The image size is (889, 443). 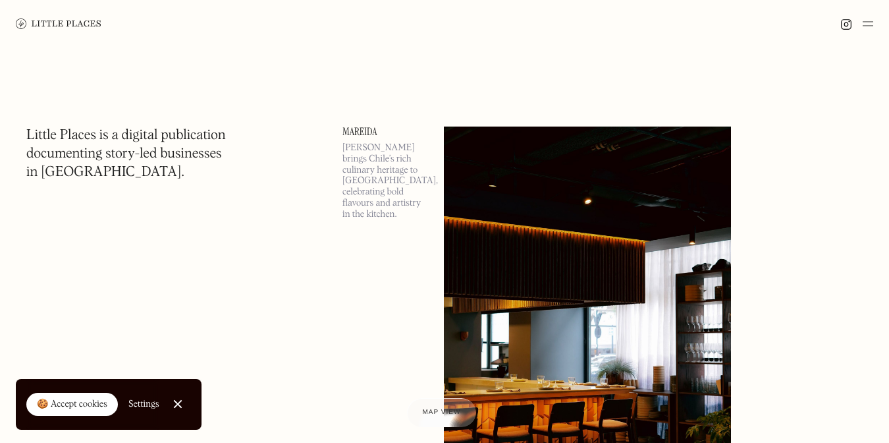 I want to click on a: Map view, so click(x=442, y=412).